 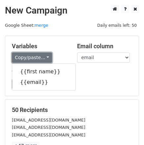 I want to click on h5: 50 Recipients, so click(x=72, y=110).